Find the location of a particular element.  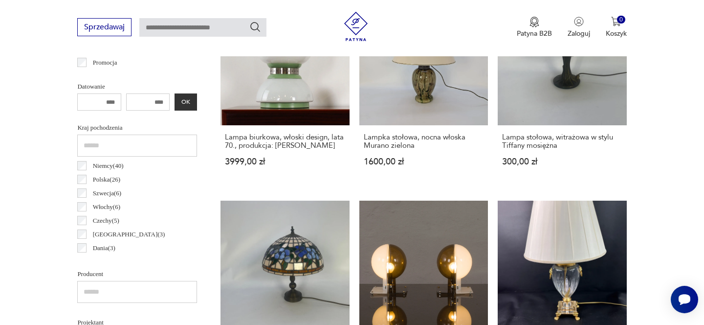

p: Niemcy ( 40 ) is located at coordinates (108, 166).